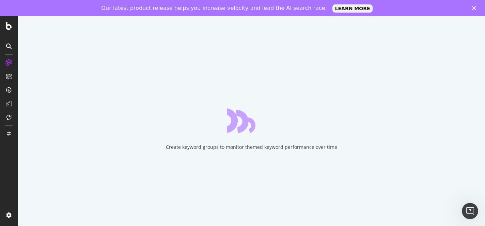 This screenshot has height=226, width=485. I want to click on div: animation, so click(251, 121).